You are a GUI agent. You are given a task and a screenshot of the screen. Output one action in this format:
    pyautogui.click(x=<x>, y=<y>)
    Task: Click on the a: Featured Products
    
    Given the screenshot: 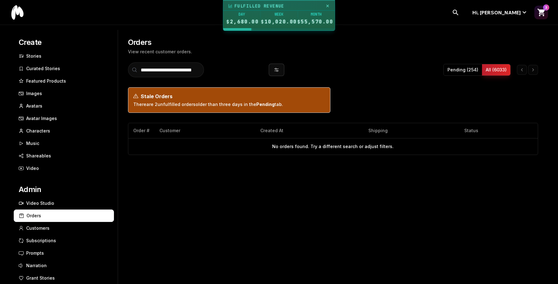 What is the action you would take?
    pyautogui.click(x=64, y=82)
    